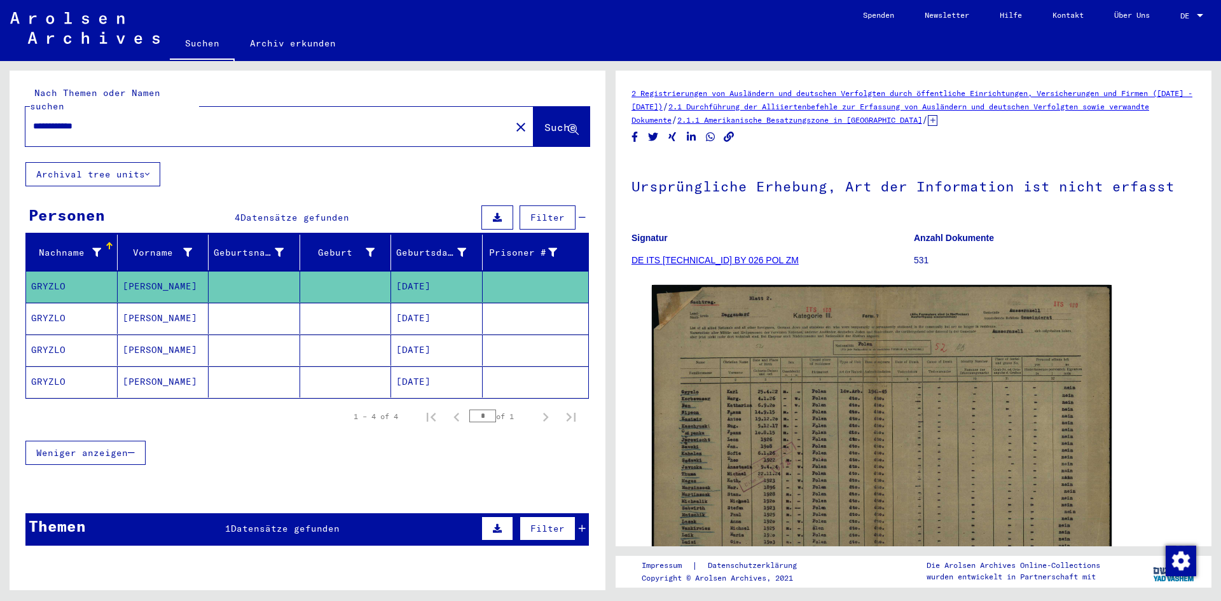 The image size is (1221, 601). What do you see at coordinates (653, 137) in the screenshot?
I see `button: Share on Twitter` at bounding box center [653, 137].